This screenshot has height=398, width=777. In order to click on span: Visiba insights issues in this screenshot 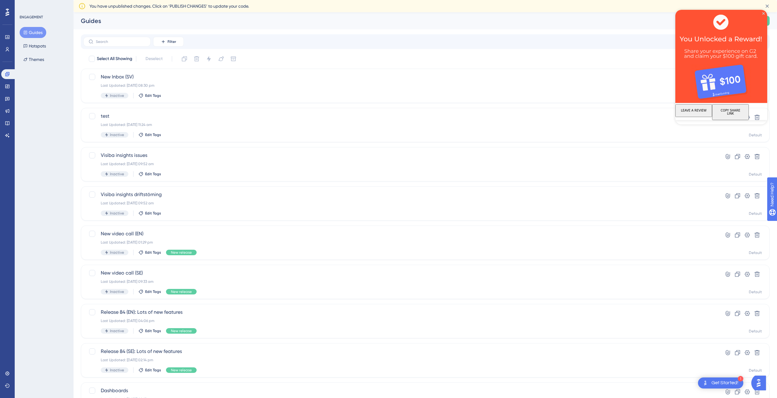, I will do `click(401, 155)`.